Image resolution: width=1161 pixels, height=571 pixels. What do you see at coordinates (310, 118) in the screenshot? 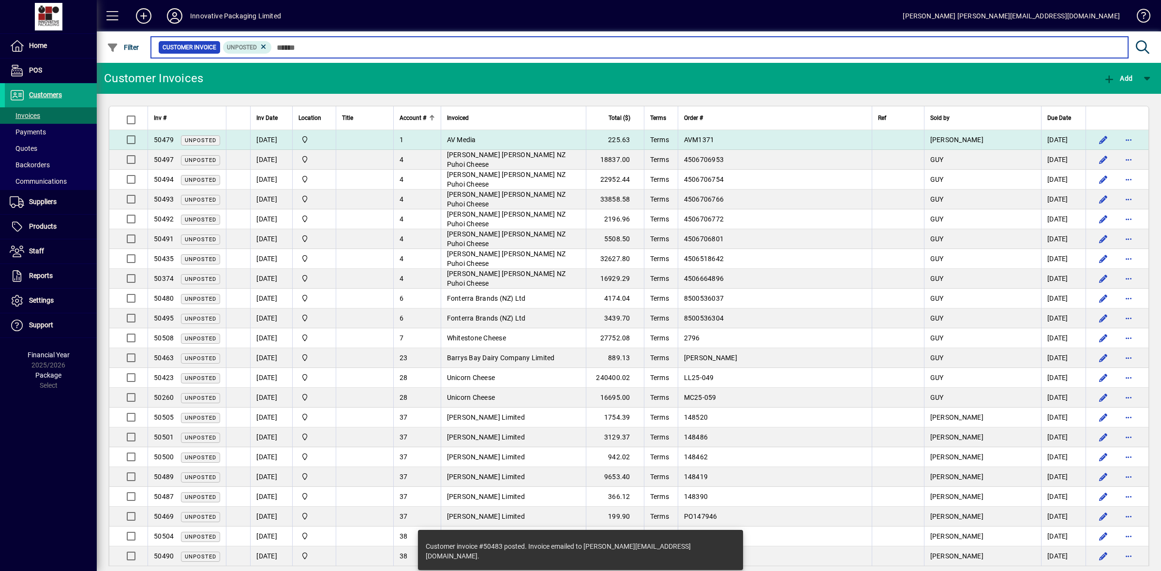
I see `span: Location` at bounding box center [310, 118].